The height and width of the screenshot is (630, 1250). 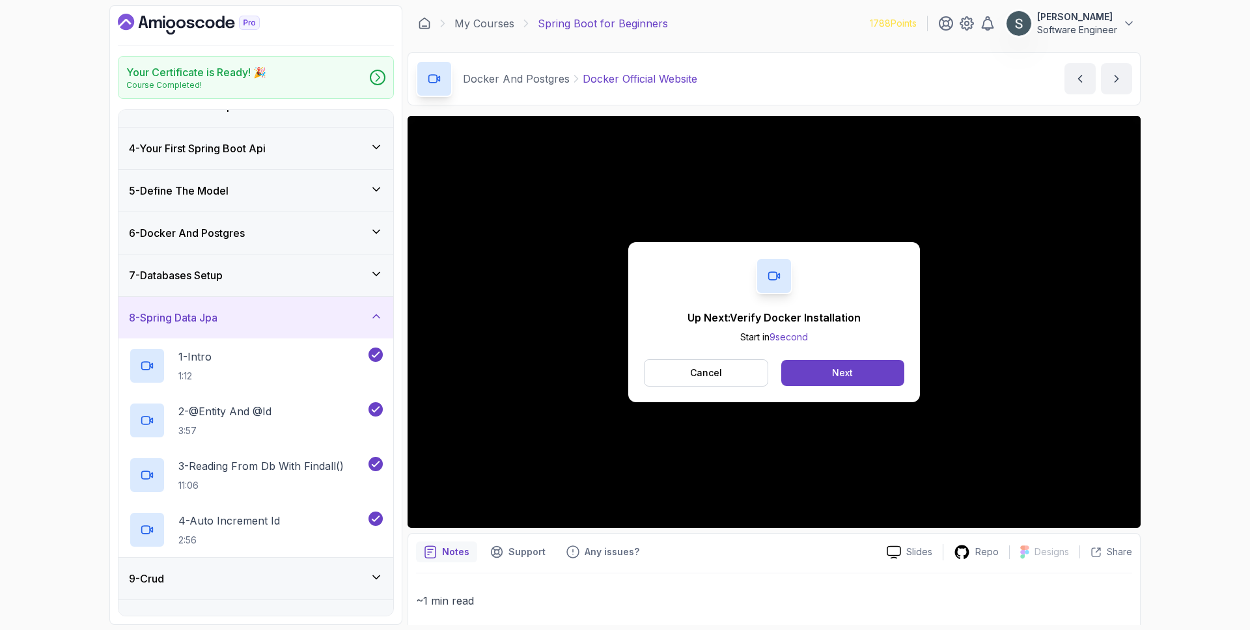 What do you see at coordinates (256, 475) in the screenshot?
I see `button: 3-Reading From Db With Findall()11:06` at bounding box center [256, 475].